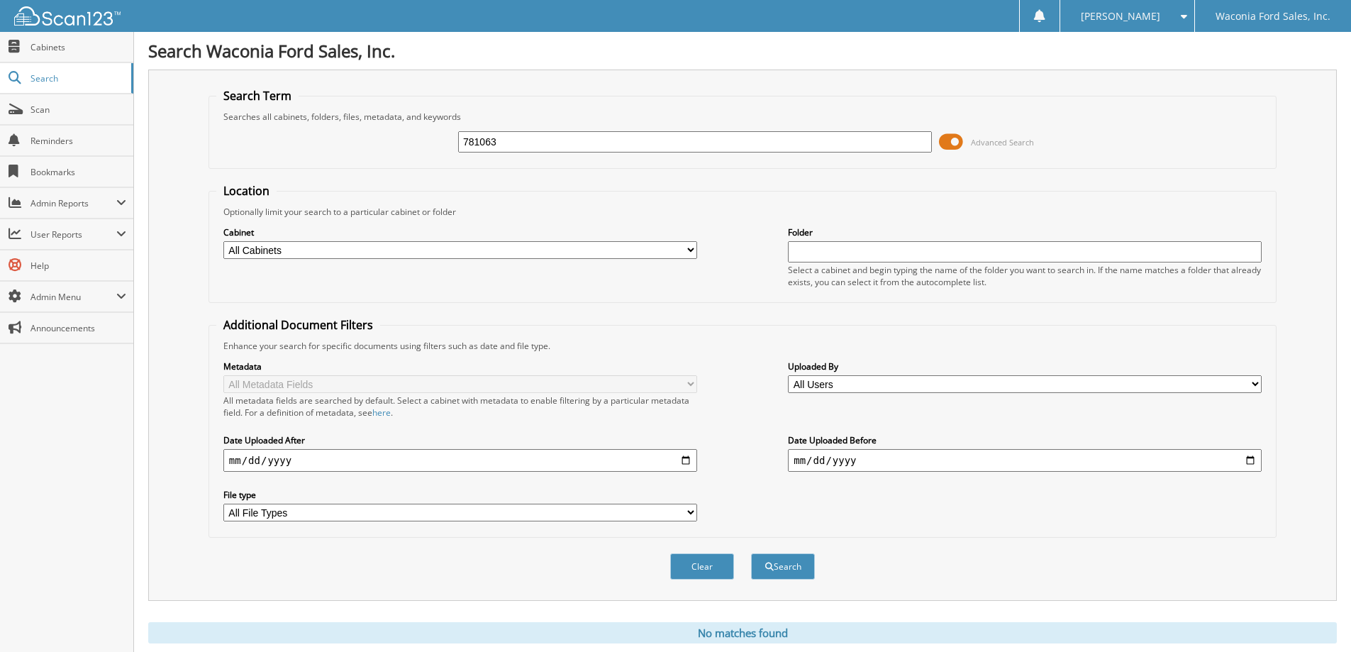  I want to click on div: Enhance your search for specific documents using filters such as date and file type., so click(742, 345).